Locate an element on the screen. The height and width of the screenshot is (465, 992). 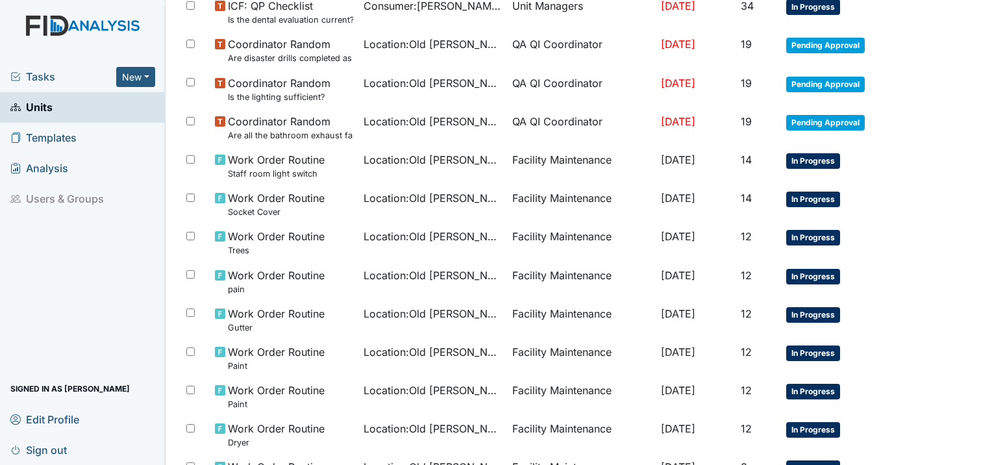
span: Coordinator Random Is the lighting sufficient? is located at coordinates (279, 89).